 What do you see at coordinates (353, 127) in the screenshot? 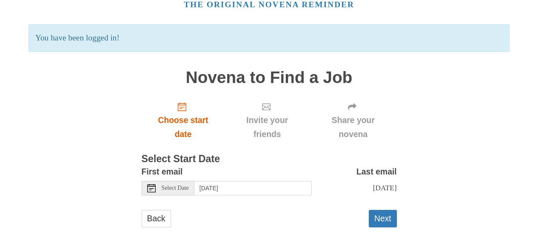
I see `span: Share your novena` at bounding box center [353, 127].